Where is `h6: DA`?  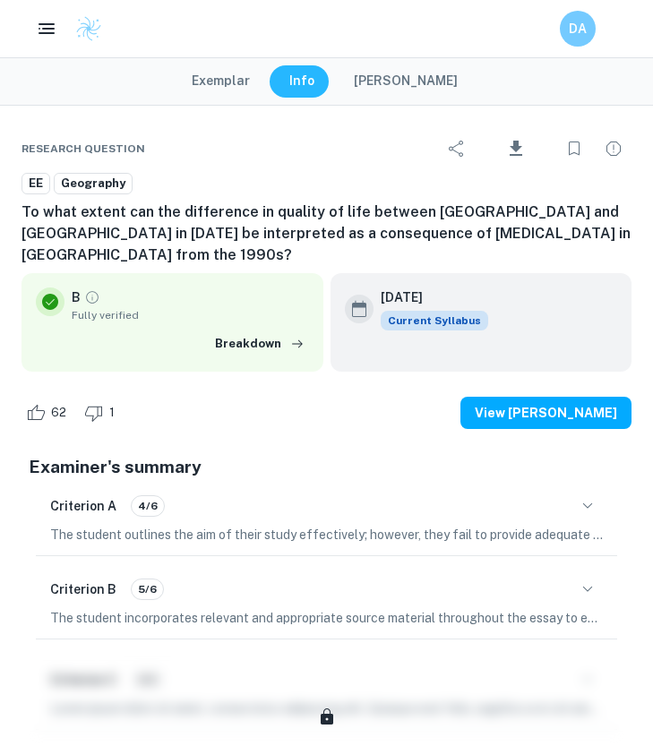
h6: DA is located at coordinates (577, 29).